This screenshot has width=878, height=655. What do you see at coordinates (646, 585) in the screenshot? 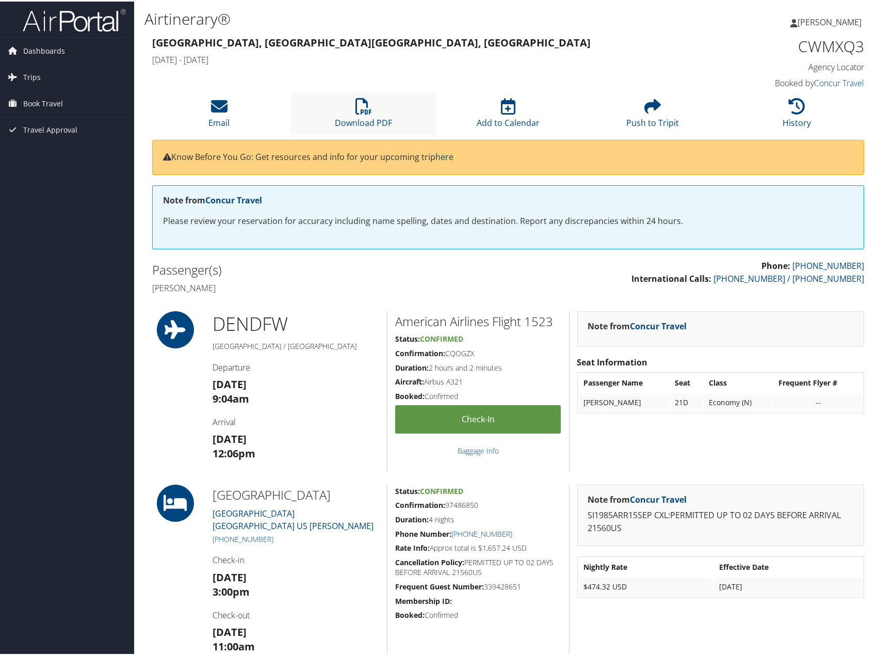
I see `td: $474.32 USD` at bounding box center [646, 585].